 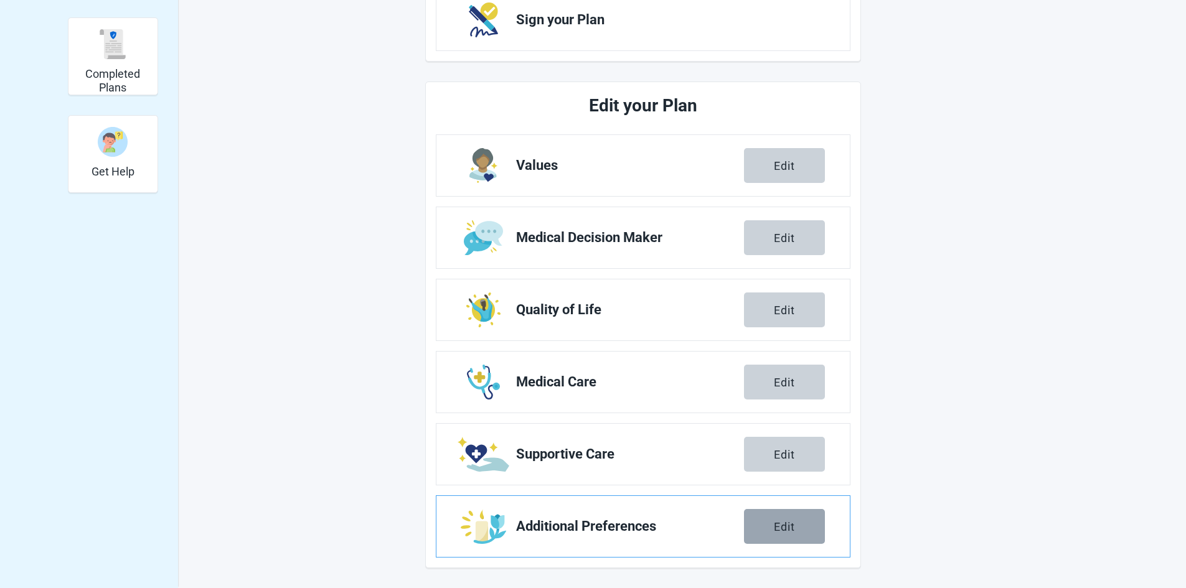 What do you see at coordinates (630, 527) in the screenshot?
I see `span: Additional Preferences` at bounding box center [630, 527].